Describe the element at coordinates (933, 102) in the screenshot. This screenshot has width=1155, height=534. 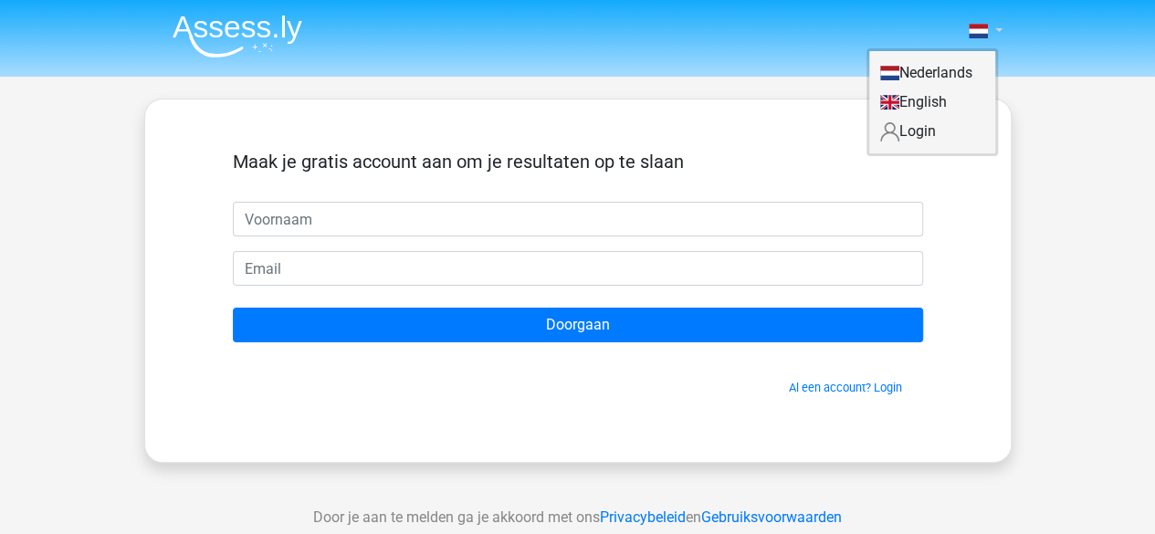
I see `a: English` at that location.